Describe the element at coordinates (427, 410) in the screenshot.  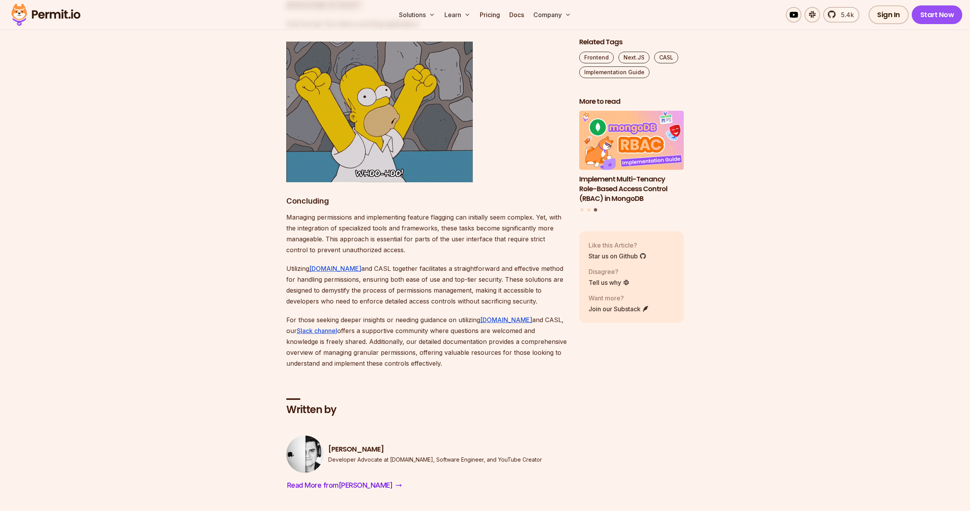
I see `h2: Written by` at that location.